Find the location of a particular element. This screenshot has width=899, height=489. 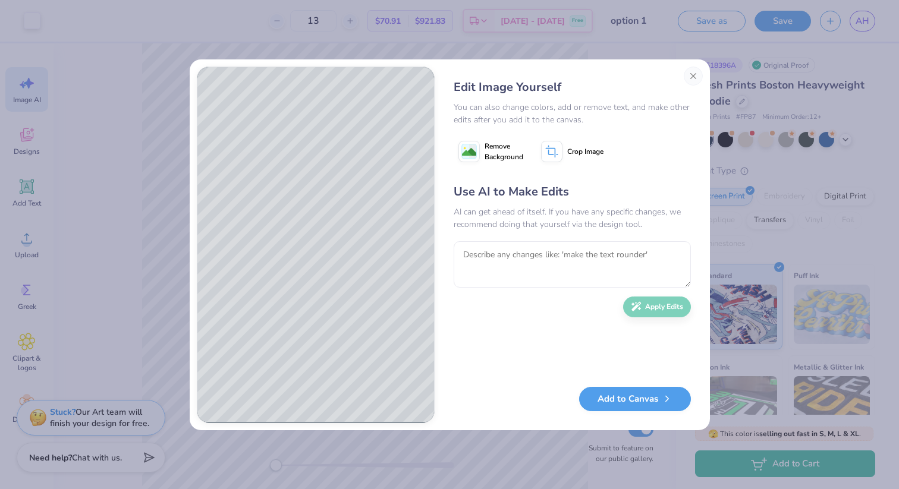

button: Remove Background is located at coordinates (490, 152).